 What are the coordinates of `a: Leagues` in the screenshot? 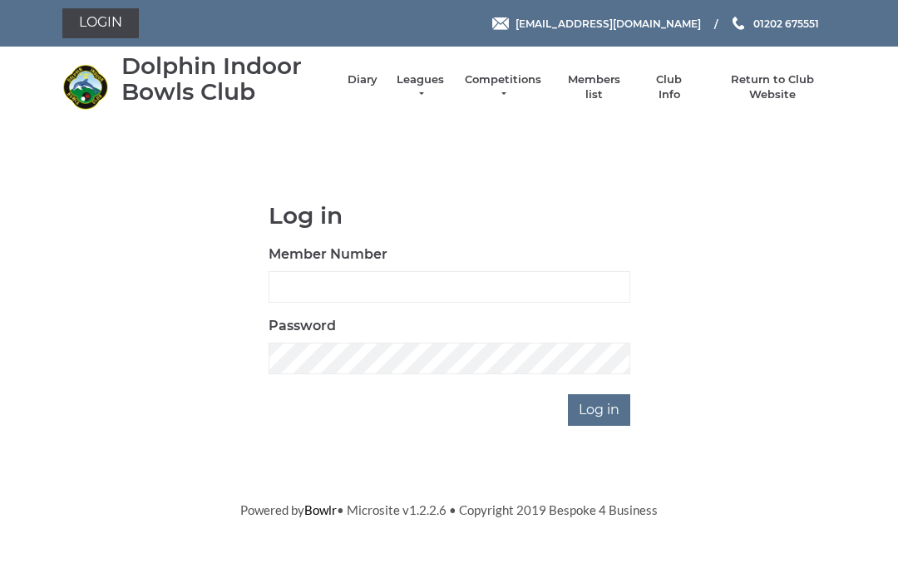 It's located at (420, 87).